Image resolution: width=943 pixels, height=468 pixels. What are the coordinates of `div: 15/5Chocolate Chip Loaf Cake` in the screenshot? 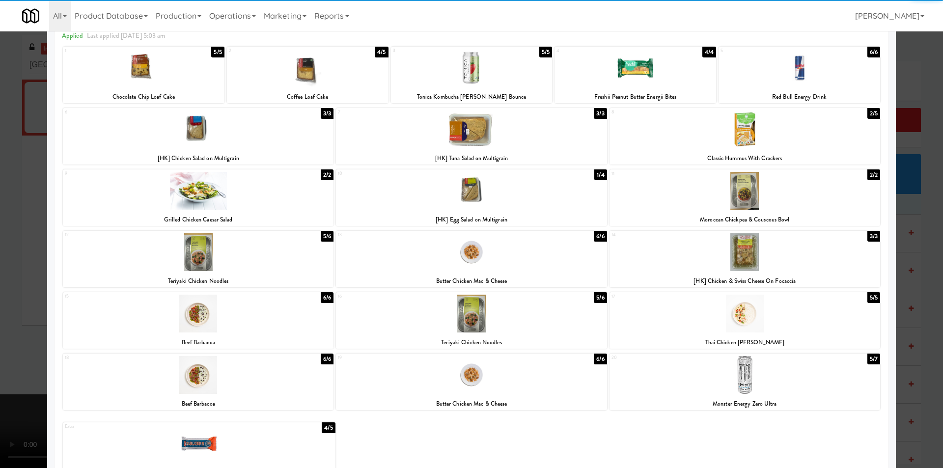 It's located at (143, 75).